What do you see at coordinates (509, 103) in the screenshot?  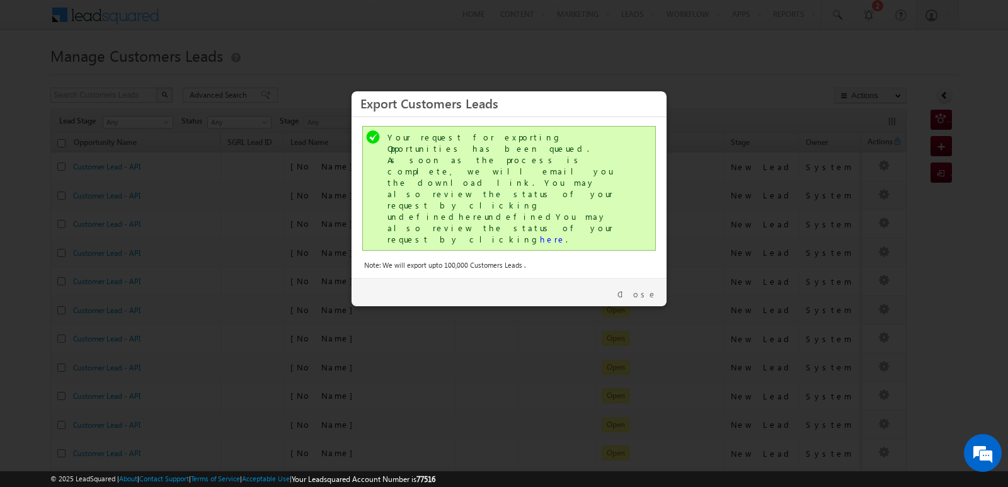 I see `h3: Export Customers Leads` at bounding box center [509, 103].